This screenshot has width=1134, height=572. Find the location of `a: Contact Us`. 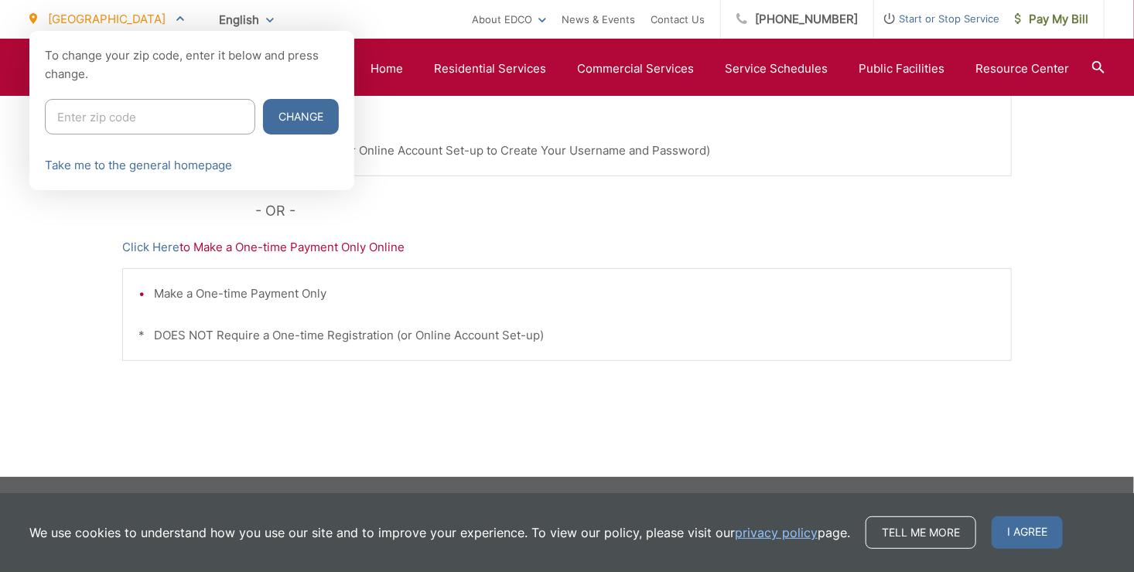

a: Contact Us is located at coordinates (678, 19).